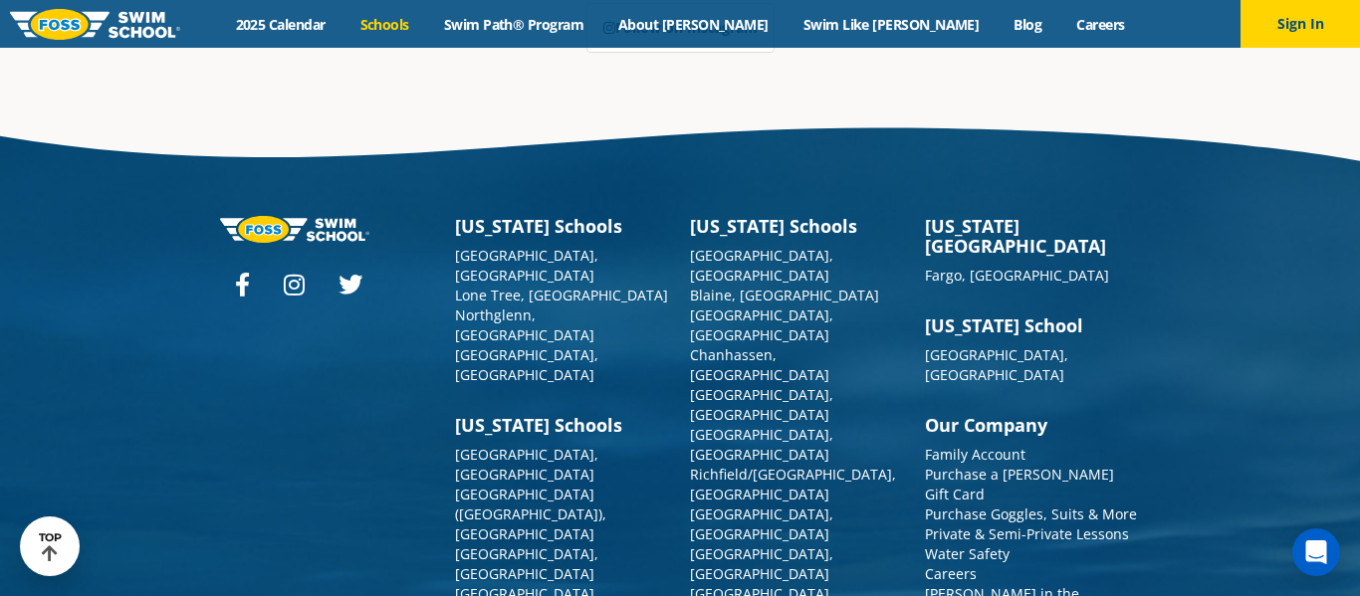 This screenshot has width=1360, height=596. I want to click on a: Schools, so click(384, 24).